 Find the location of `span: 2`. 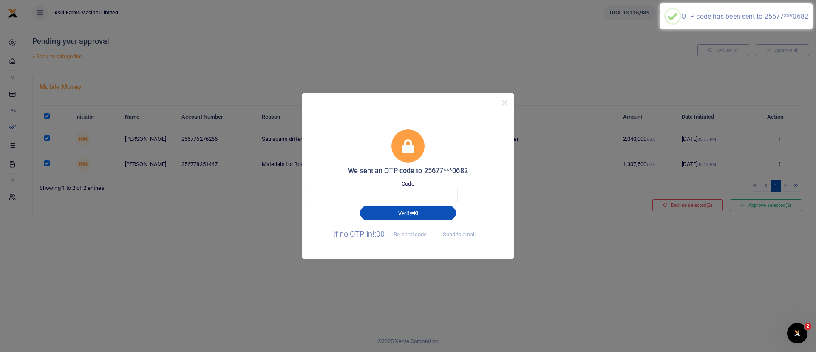

span: 2 is located at coordinates (808, 326).